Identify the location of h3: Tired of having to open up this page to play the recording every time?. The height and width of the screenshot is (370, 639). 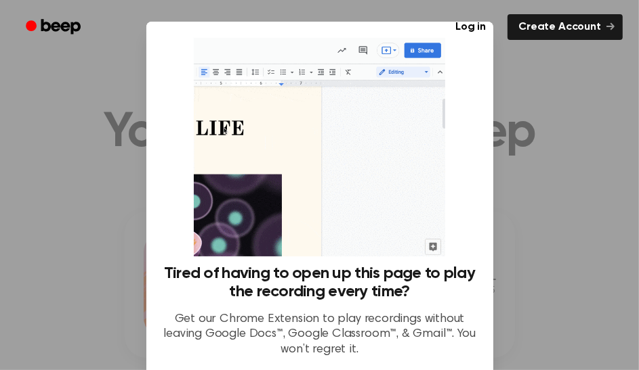
(320, 283).